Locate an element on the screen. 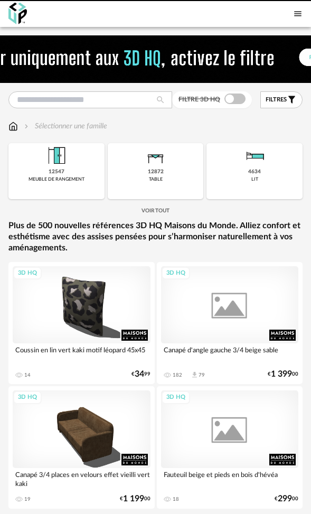 The height and width of the screenshot is (514, 311). span: filtre is located at coordinates (275, 100).